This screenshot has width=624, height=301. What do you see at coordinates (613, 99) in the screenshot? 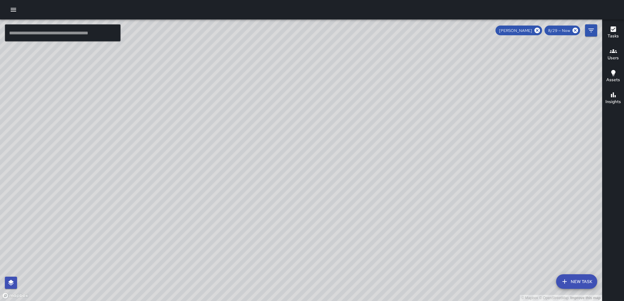
I see `button: Insights` at bounding box center [613, 99].